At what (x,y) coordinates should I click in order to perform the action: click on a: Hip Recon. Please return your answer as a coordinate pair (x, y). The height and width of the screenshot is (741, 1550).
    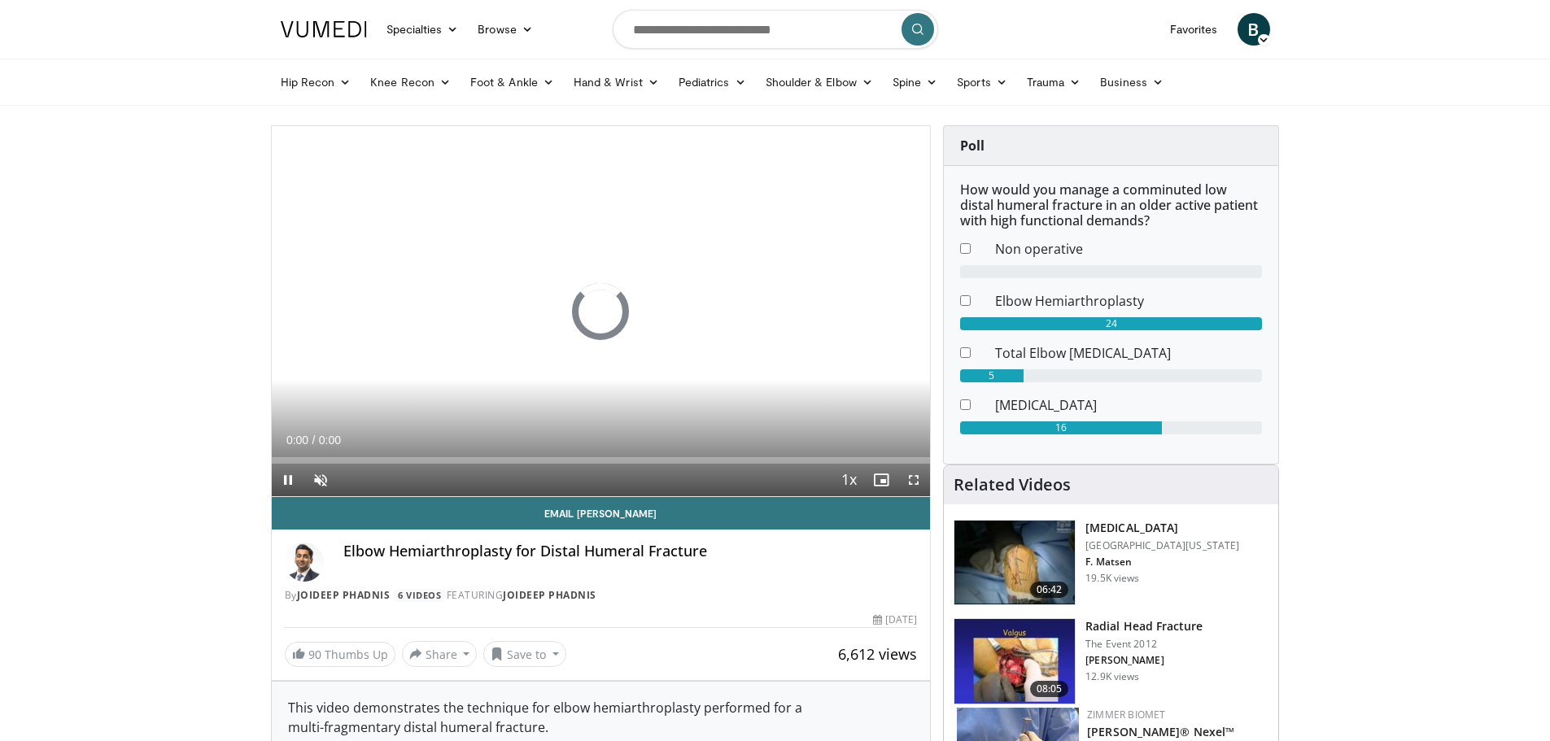
    Looking at the image, I should click on (316, 82).